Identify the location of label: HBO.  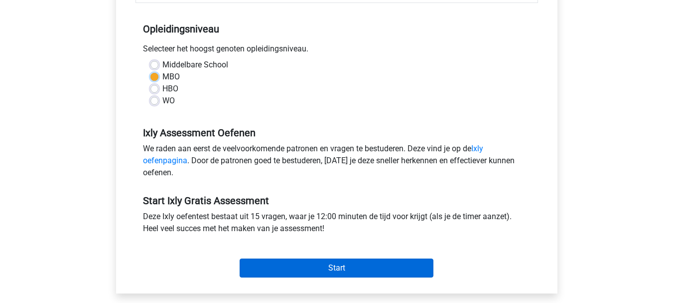
(170, 89).